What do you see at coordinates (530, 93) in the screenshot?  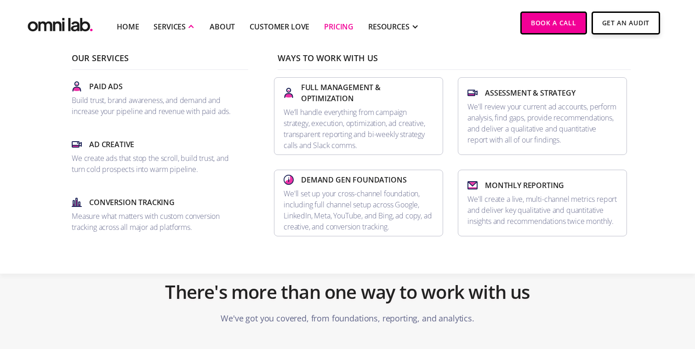 I see `p: Assessment & Strategy` at bounding box center [530, 93].